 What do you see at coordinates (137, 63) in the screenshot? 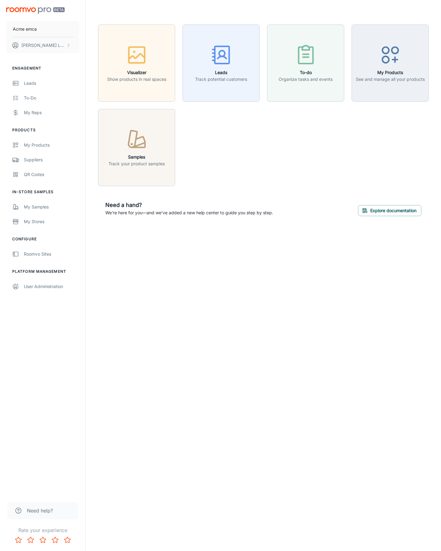
I see `button: VisualizerShow products in real spaces` at bounding box center [137, 63].